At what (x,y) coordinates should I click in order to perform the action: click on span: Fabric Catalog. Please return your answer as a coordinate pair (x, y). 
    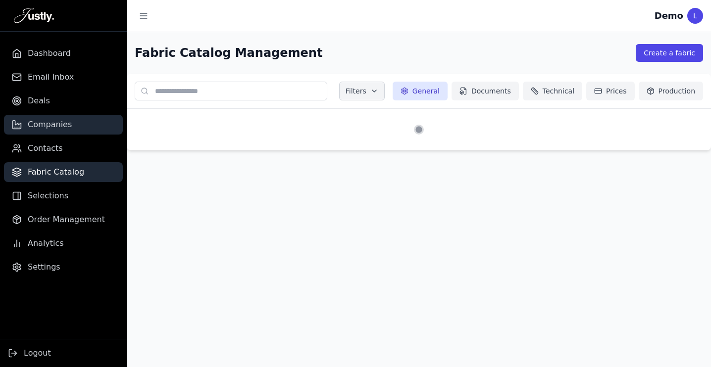
    Looking at the image, I should click on (56, 172).